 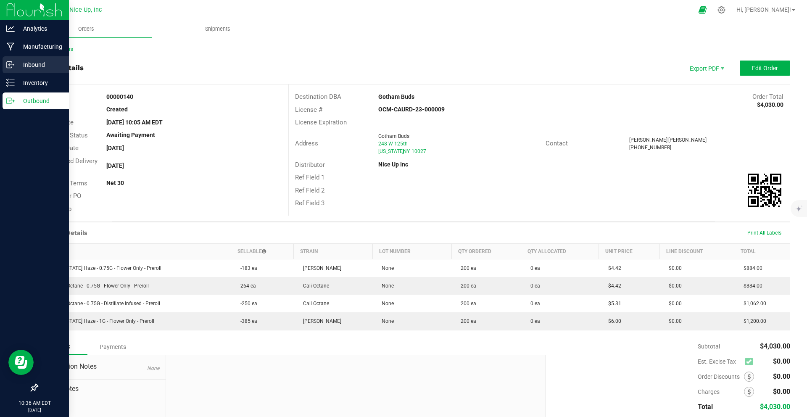 What do you see at coordinates (71, 166) in the screenshot?
I see `span: Requested Delivery Date` at bounding box center [71, 166].